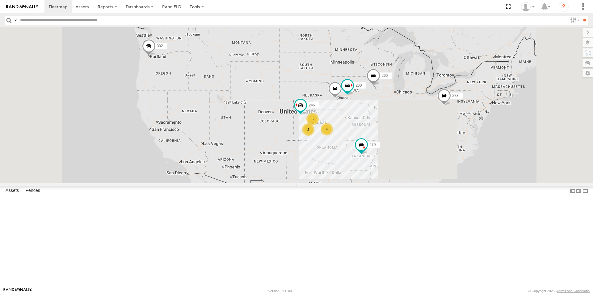 The width and height of the screenshot is (593, 294). Describe the element at coordinates (385, 76) in the screenshot. I see `span: 266` at that location.